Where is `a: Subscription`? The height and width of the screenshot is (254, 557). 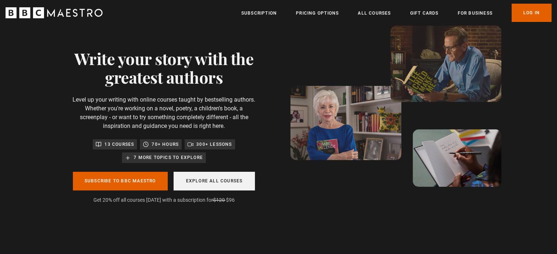 a: Subscription is located at coordinates (259, 13).